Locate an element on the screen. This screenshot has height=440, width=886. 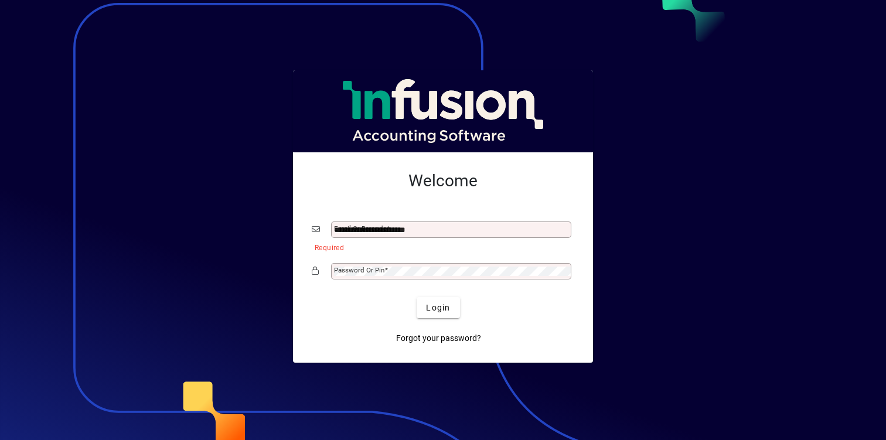
h2: Welcome is located at coordinates (443, 181).